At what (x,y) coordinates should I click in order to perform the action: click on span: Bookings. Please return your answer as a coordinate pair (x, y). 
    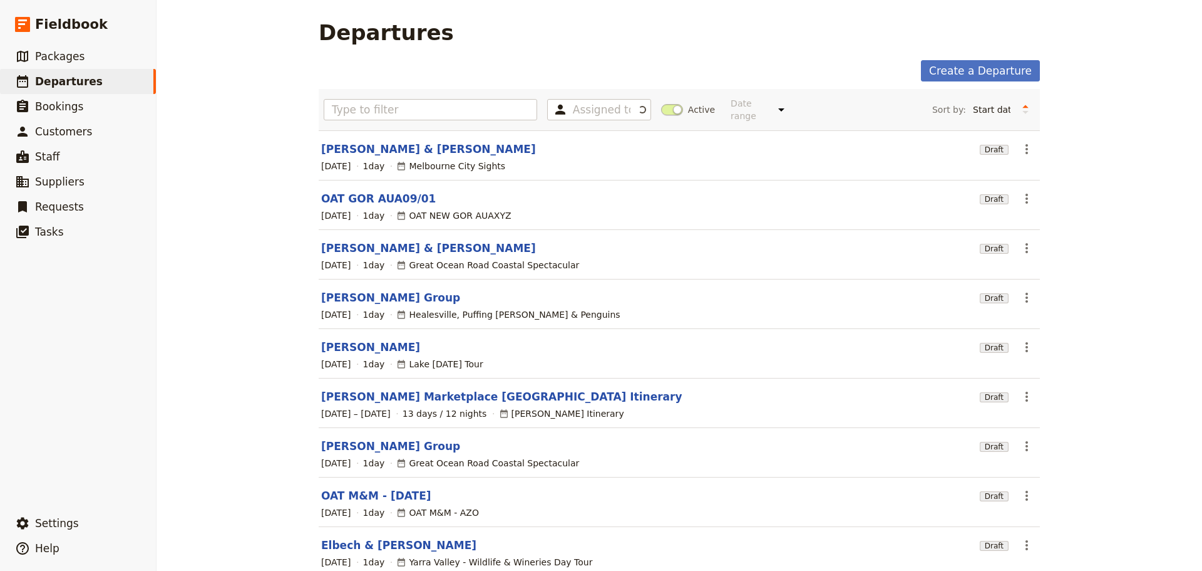
    Looking at the image, I should click on (59, 106).